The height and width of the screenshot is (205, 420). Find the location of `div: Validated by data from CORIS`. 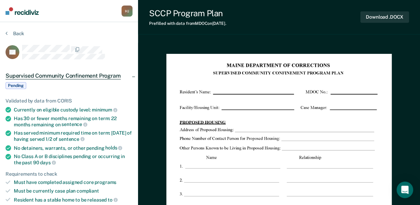

div: Validated by data from CORIS is located at coordinates (69, 101).